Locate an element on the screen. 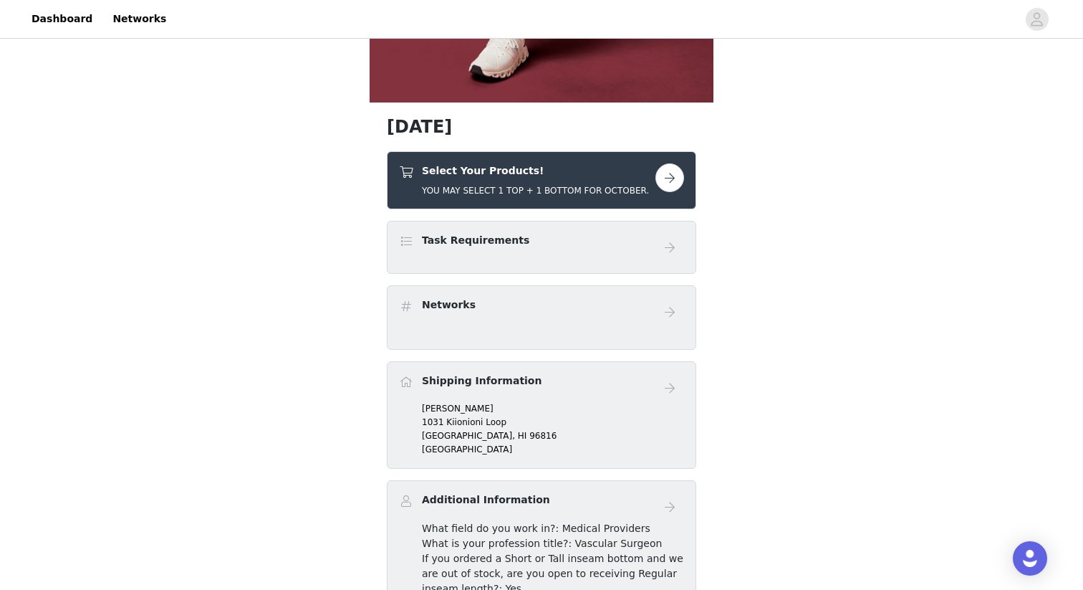 Image resolution: width=1083 pixels, height=590 pixels. h4: Task Requirements is located at coordinates (476, 240).